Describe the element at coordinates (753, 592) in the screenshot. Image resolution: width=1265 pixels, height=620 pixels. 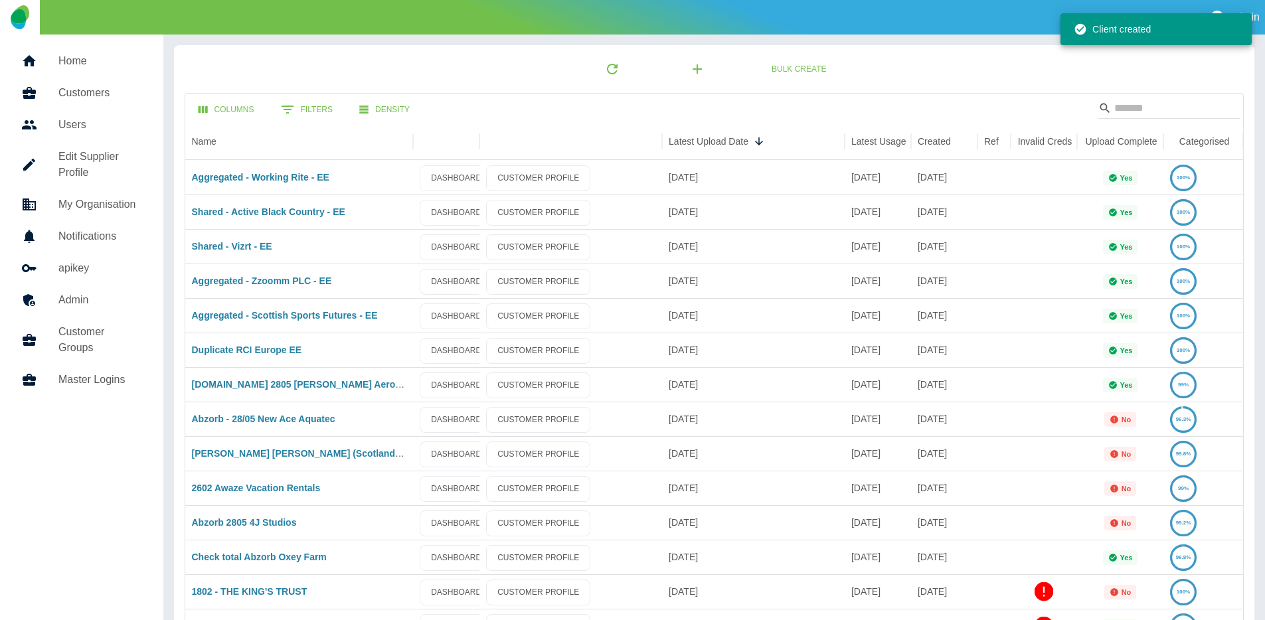
I see `div: 06 Mar 2025` at that location.